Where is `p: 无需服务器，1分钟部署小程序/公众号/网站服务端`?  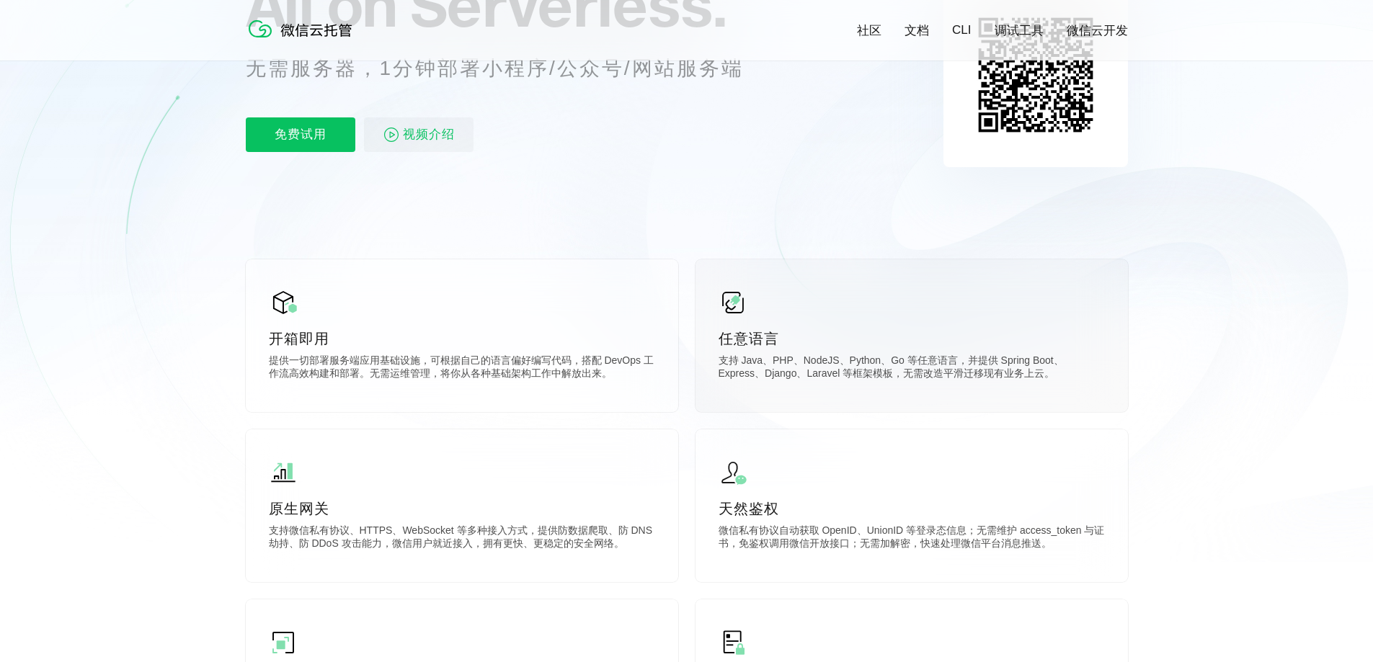
p: 无需服务器，1分钟部署小程序/公众号/网站服务端 is located at coordinates (508, 68).